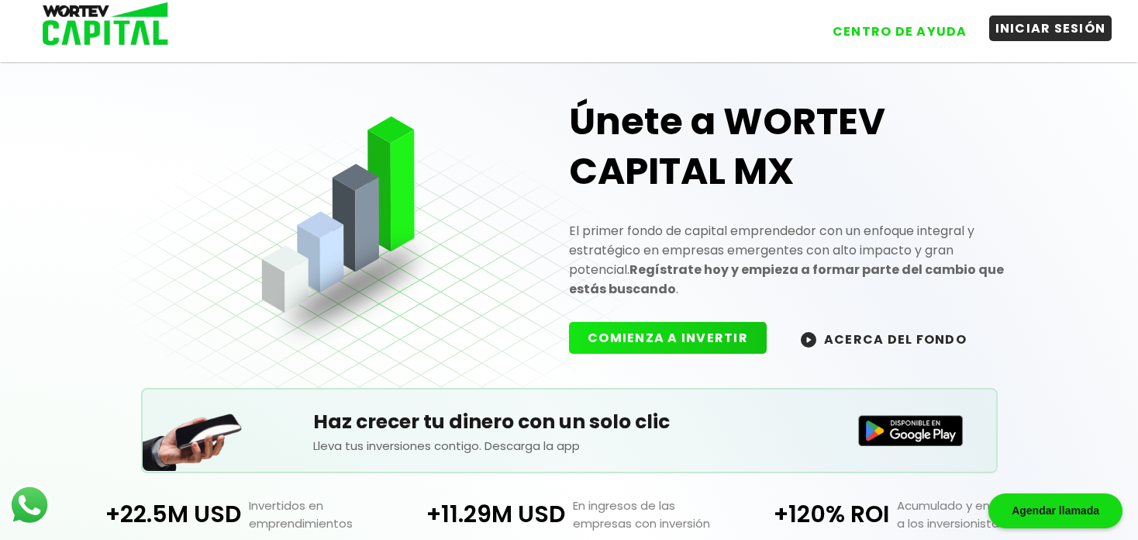 Image resolution: width=1138 pixels, height=540 pixels. I want to click on p: Acumulado y entregado a los inversionistas, so click(972, 514).